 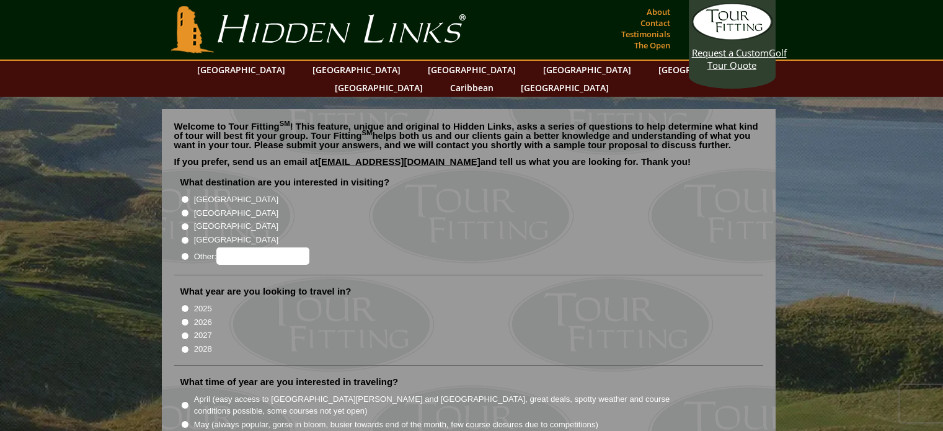 What do you see at coordinates (203, 322) in the screenshot?
I see `label: 2026` at bounding box center [203, 322].